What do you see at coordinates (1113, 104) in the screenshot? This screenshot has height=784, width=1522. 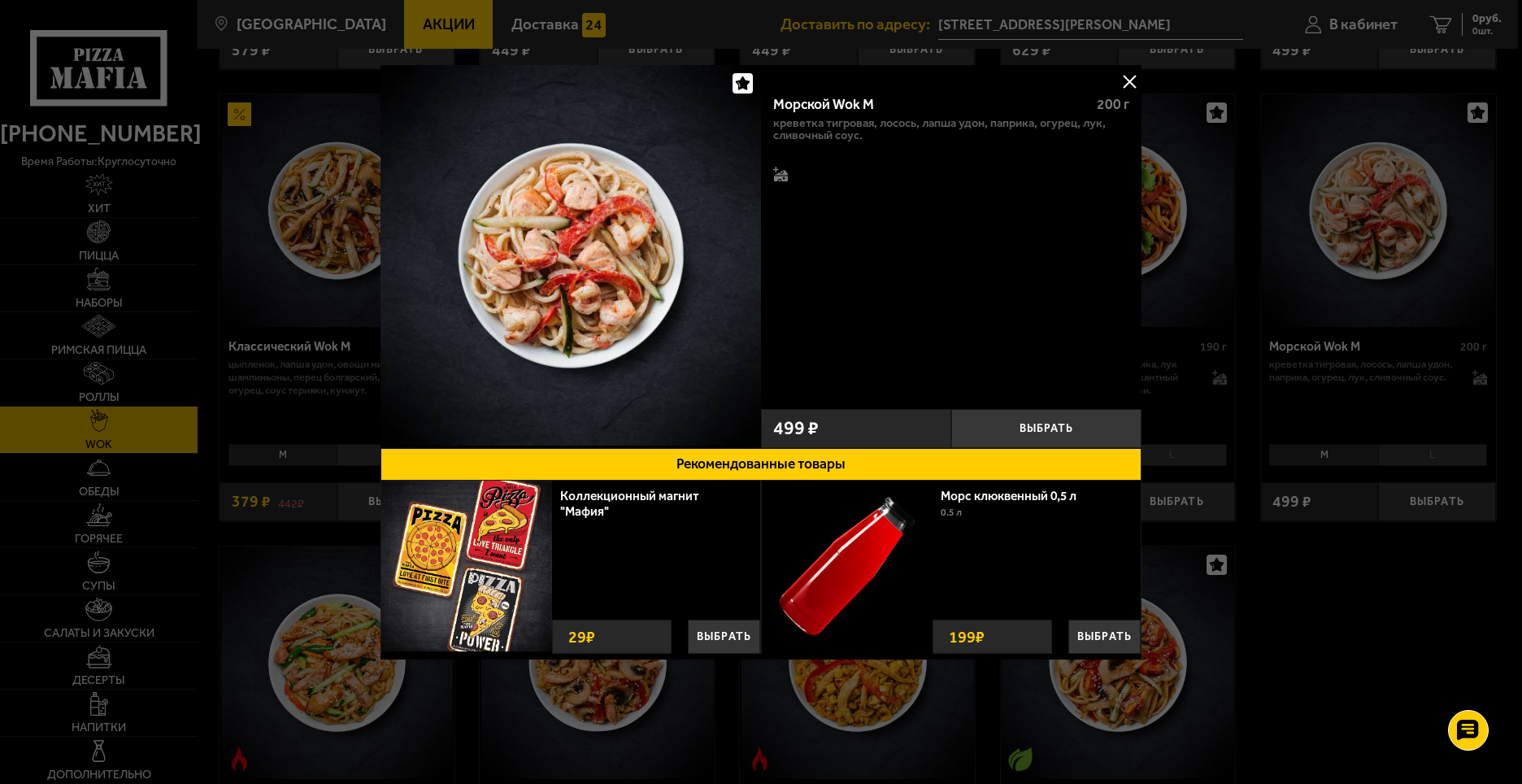 I see `span: 200 г` at bounding box center [1113, 104].